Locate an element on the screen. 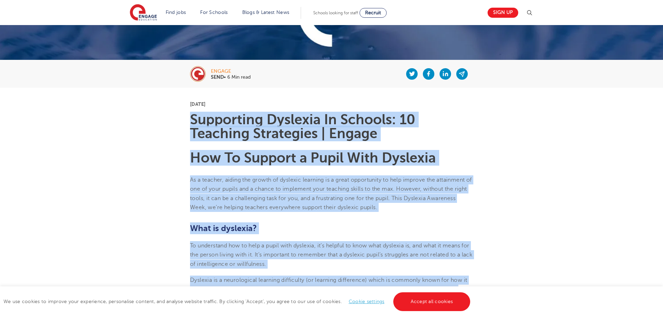 The image size is (663, 317). span: To understand how to help a pupil with dyslexia, it’s helpful to know what dyslexia is, and what ... is located at coordinates (331, 255).